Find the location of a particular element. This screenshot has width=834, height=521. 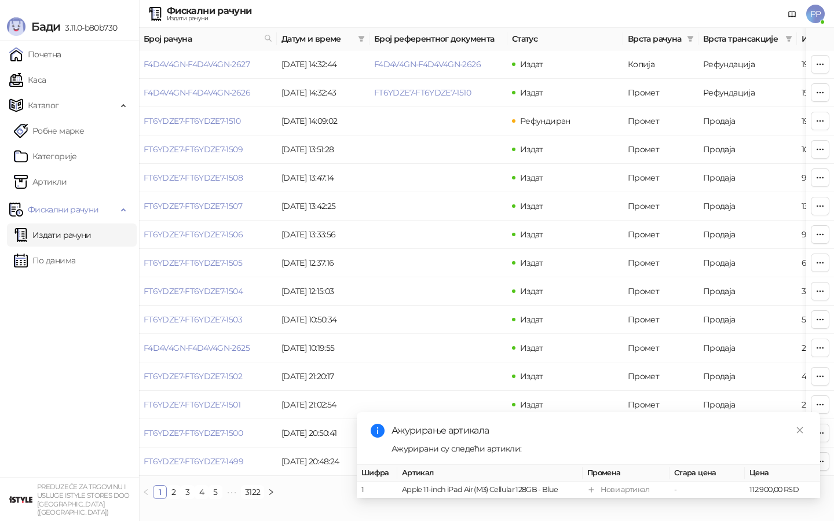

td: F4D4V4GN-F4D4V4GN-2625 is located at coordinates (208, 348).